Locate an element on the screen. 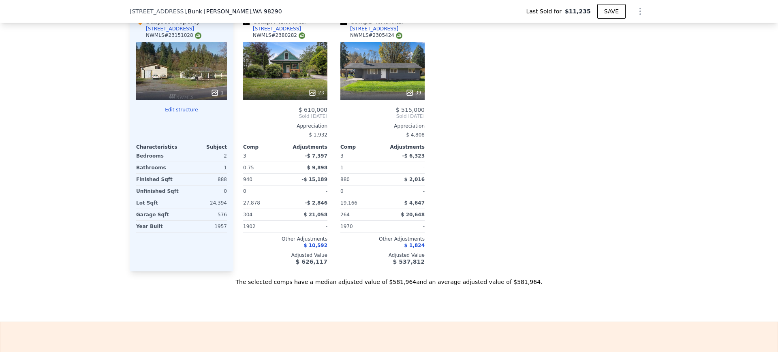 This screenshot has width=778, height=352. div: 24,394 is located at coordinates (205, 203).